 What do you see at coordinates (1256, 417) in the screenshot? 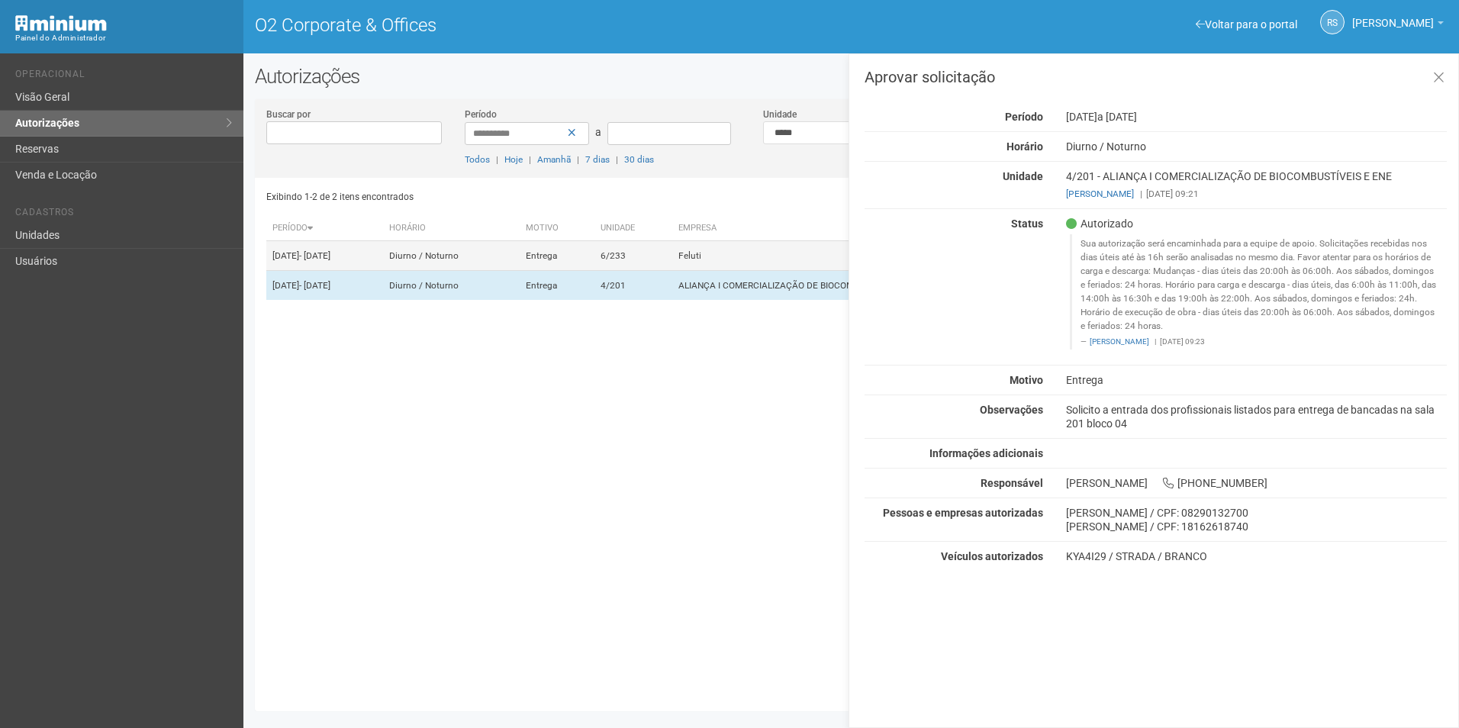
I see `div: Solicito a entrada dos profissionais listados para entrega de bancadas na sala 201 bloco 04` at bounding box center [1256, 417].